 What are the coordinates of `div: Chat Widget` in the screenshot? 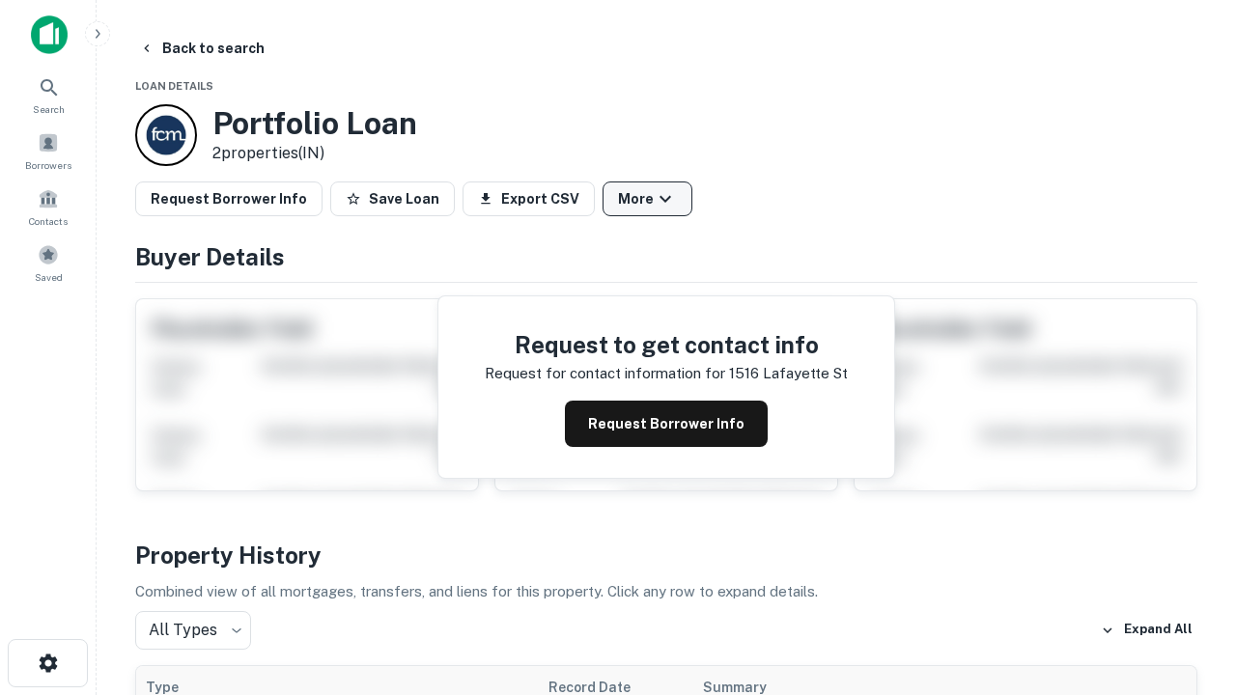 It's located at (1188, 587).